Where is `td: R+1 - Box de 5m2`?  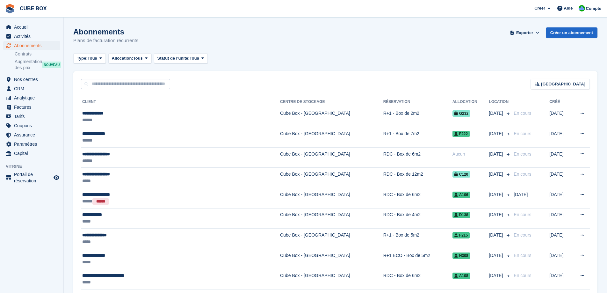 td: R+1 - Box de 5m2 is located at coordinates (418, 239).